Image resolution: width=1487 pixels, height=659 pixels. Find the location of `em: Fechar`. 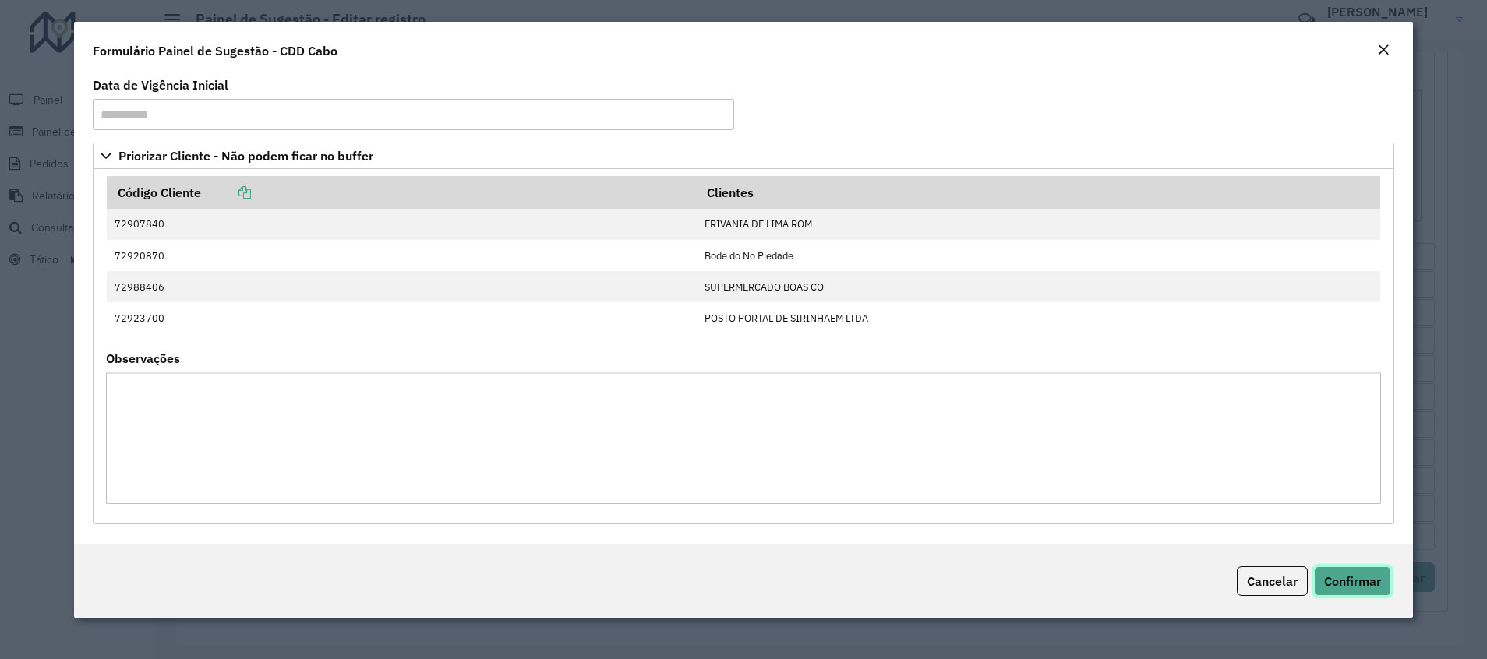

em: Fechar is located at coordinates (1383, 50).